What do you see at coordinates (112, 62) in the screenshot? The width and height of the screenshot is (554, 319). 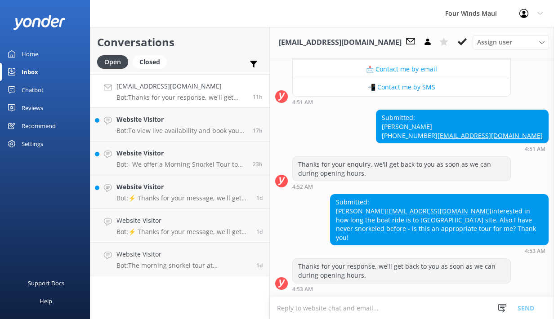 I see `div: Open` at bounding box center [112, 62].